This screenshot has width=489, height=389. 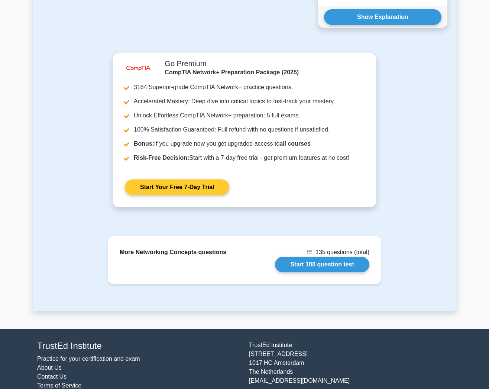 What do you see at coordinates (177, 187) in the screenshot?
I see `a: Start Your Free 7-Day Trial` at bounding box center [177, 187].